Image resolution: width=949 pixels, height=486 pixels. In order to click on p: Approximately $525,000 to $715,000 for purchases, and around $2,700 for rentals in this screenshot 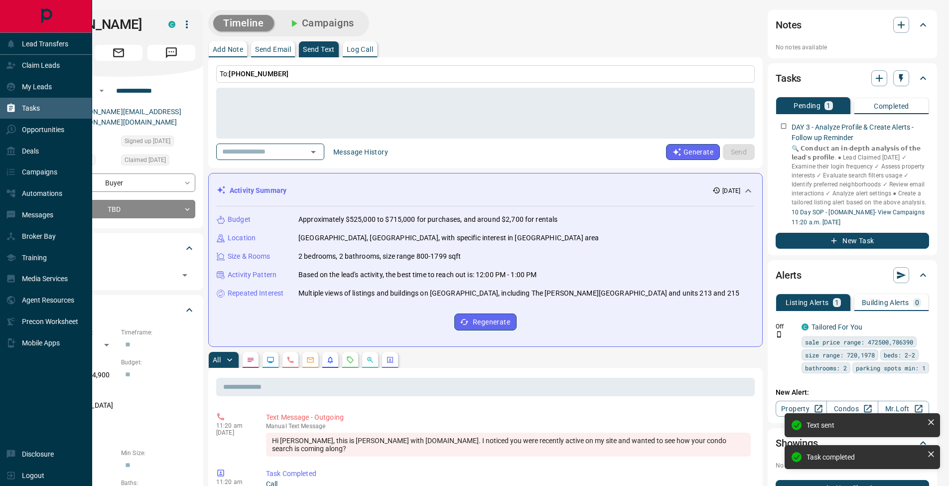, I will do `click(428, 219)`.